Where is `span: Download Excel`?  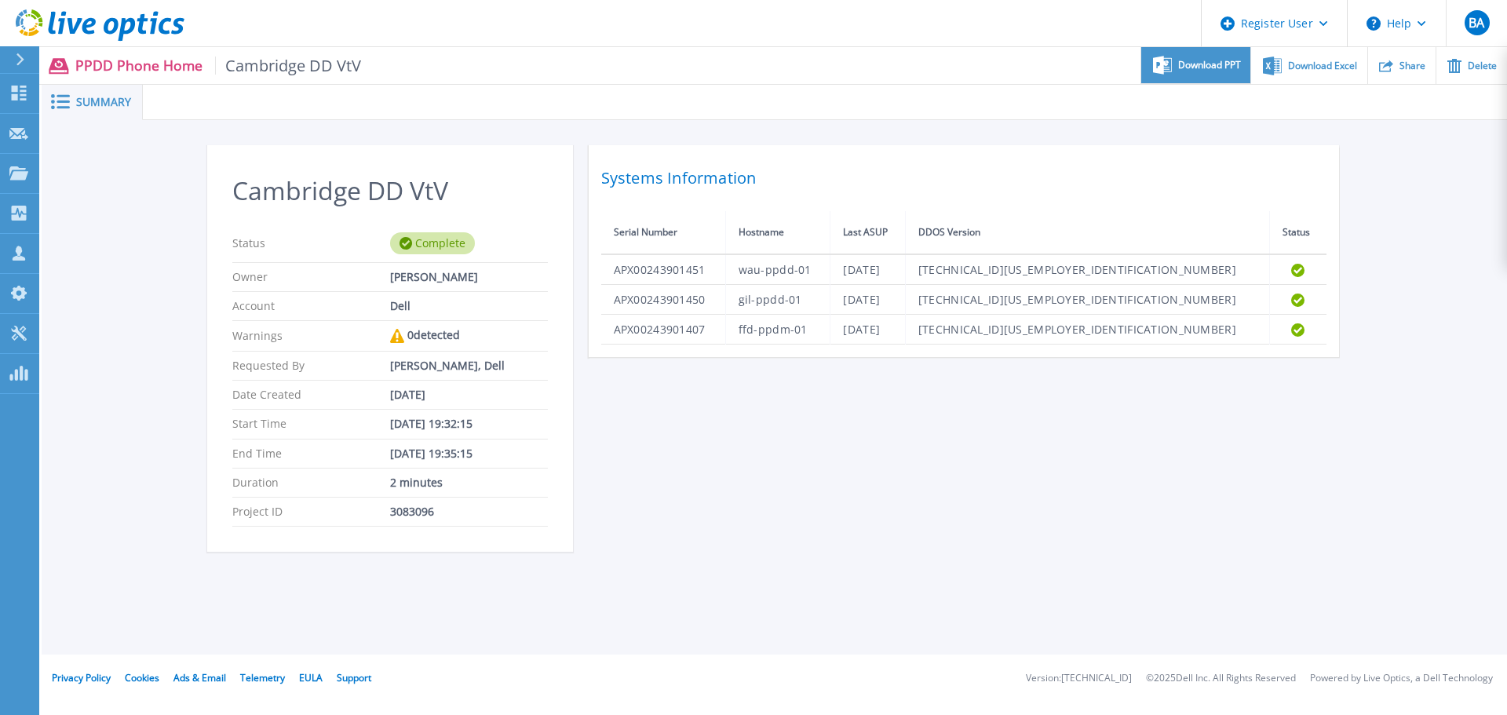
span: Download Excel is located at coordinates (1323, 66).